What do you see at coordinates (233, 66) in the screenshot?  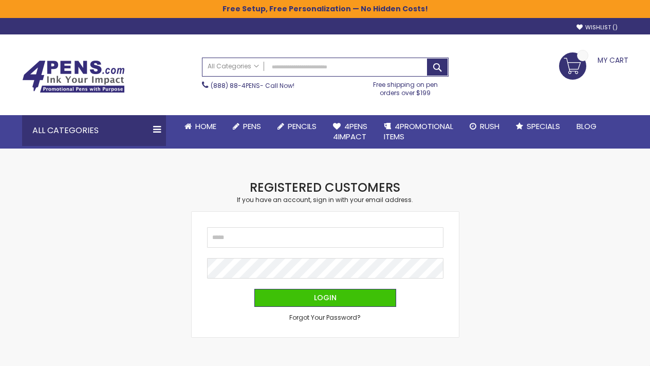 I see `a: All Categories` at bounding box center [233, 66].